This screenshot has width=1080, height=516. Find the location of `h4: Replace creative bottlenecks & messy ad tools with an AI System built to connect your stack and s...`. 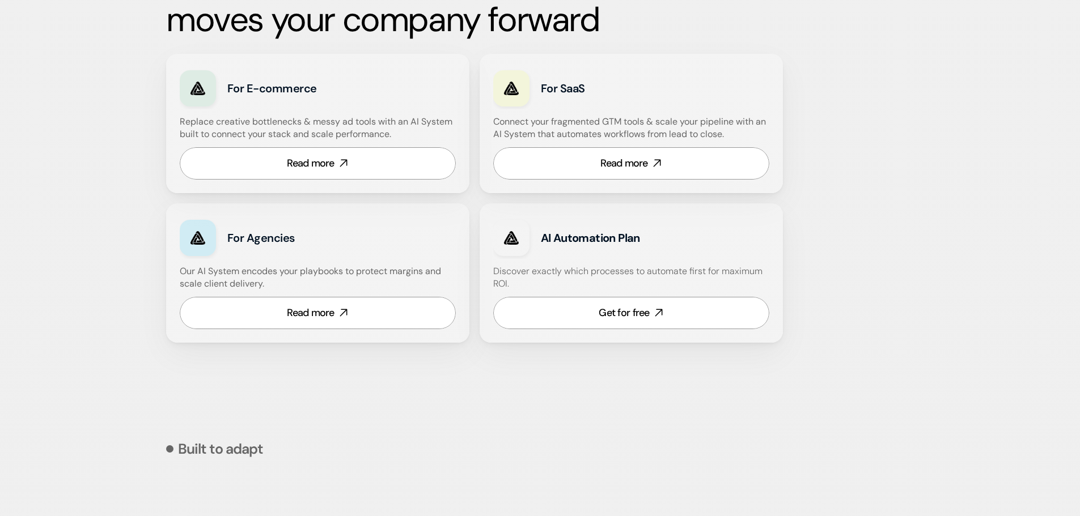

h4: Replace creative bottlenecks & messy ad tools with an AI System built to connect your stack and s... is located at coordinates (316, 128).